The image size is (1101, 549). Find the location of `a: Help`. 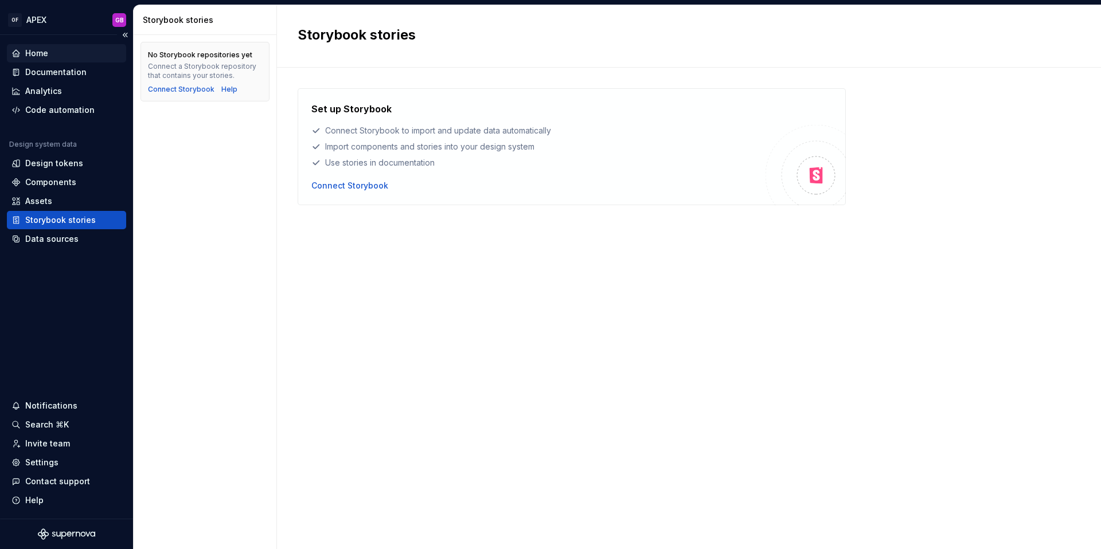

a: Help is located at coordinates (229, 89).